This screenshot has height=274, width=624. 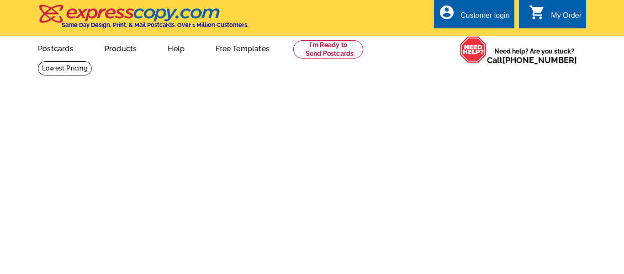 What do you see at coordinates (537, 12) in the screenshot?
I see `i: shopping_cart` at bounding box center [537, 12].